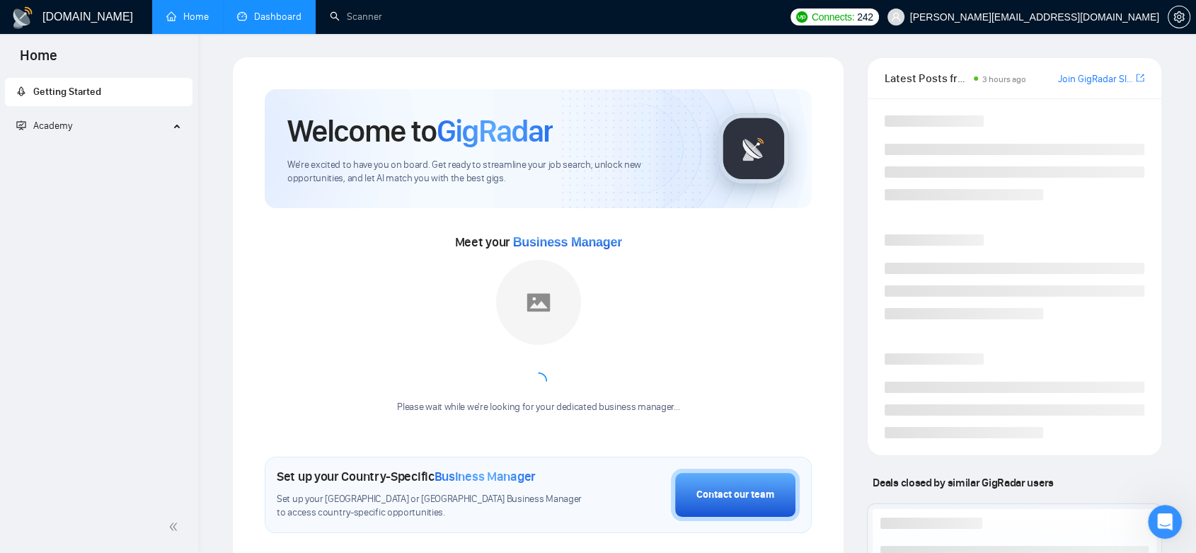  What do you see at coordinates (491, 172) in the screenshot?
I see `span: We're excited to have you on board. Get ready to streamline your job search, unlock new opportuni...` at bounding box center [491, 172].